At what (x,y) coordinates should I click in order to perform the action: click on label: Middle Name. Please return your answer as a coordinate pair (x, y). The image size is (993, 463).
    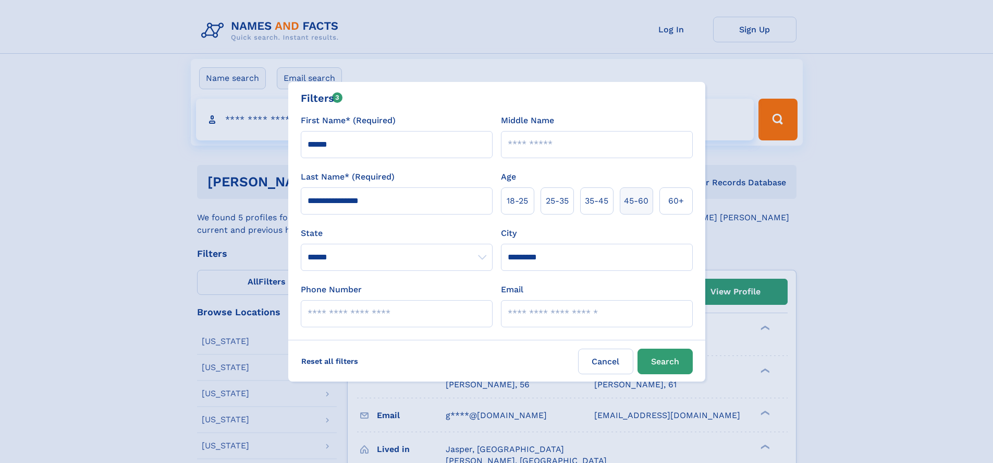
    Looking at the image, I should click on (528, 120).